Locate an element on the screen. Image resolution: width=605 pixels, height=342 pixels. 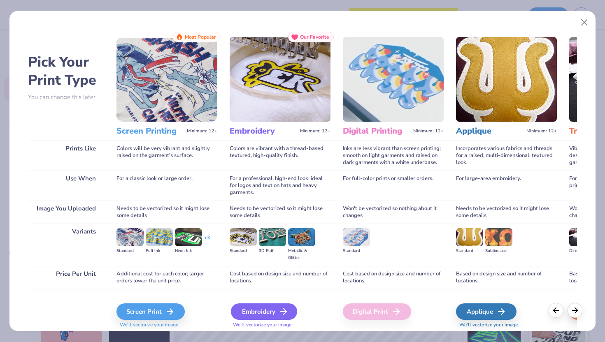
div: Puff Ink is located at coordinates (159, 251).